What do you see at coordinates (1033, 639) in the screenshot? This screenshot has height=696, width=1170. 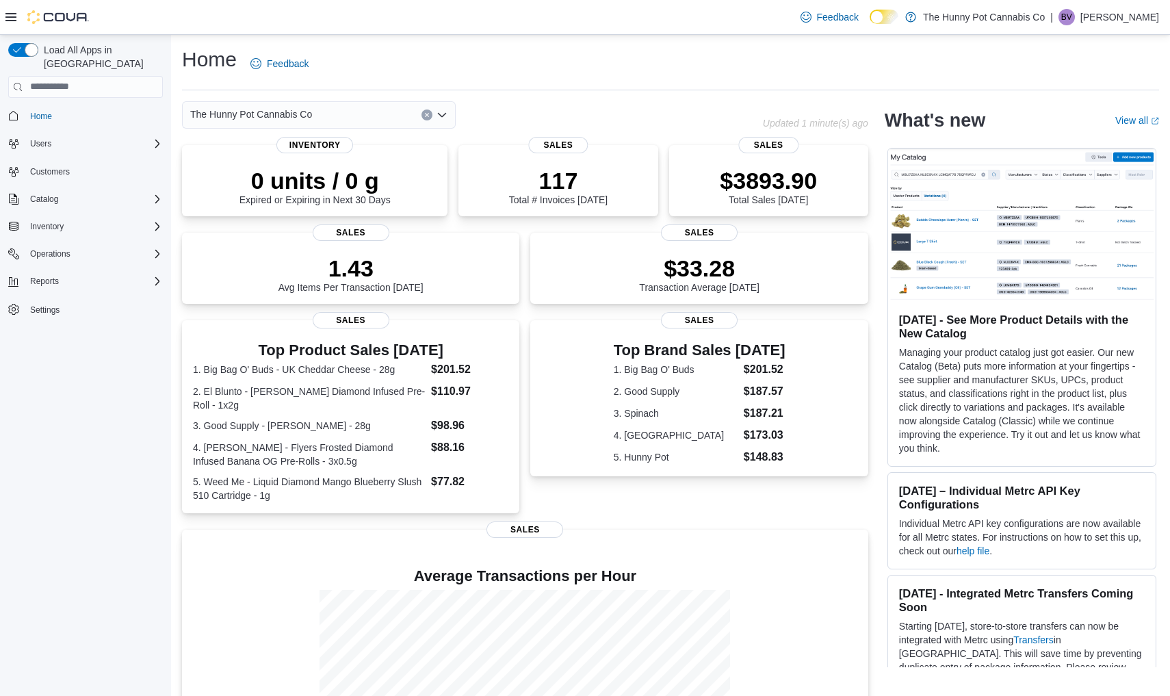 I see `a: Transfers` at bounding box center [1033, 639].